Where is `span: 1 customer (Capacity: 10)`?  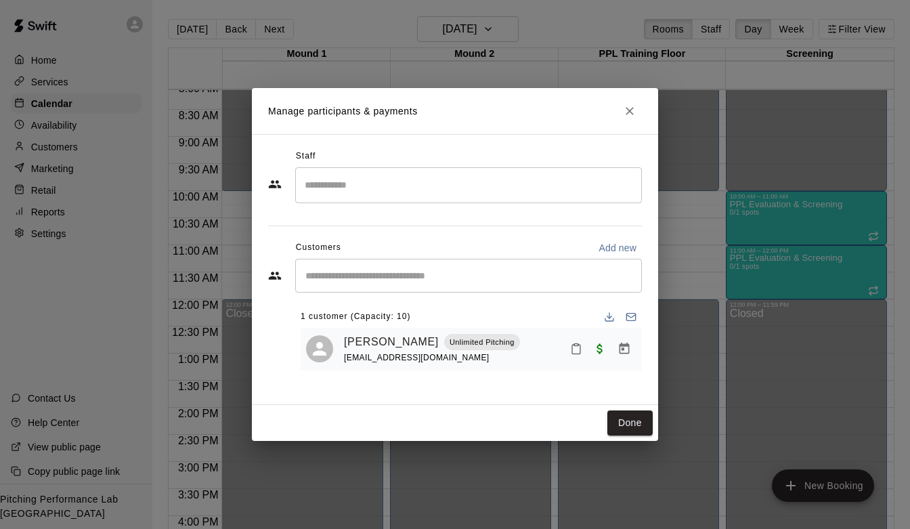
span: 1 customer (Capacity: 10) is located at coordinates (355, 317).